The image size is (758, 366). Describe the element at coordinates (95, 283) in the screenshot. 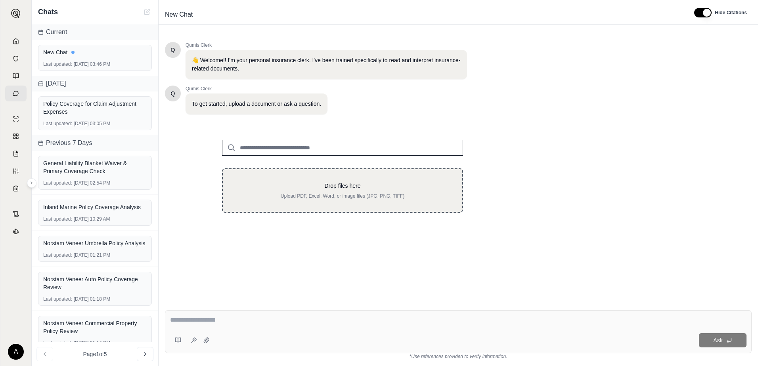

I see `div: Norstam Veneer Auto Policy Coverage Review` at that location.